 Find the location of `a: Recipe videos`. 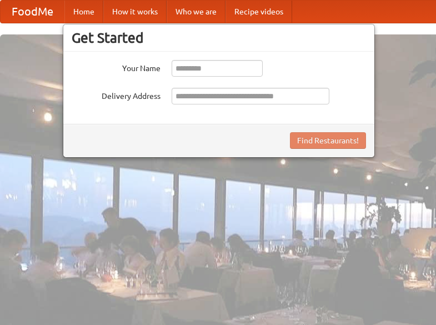

a: Recipe videos is located at coordinates (259, 12).